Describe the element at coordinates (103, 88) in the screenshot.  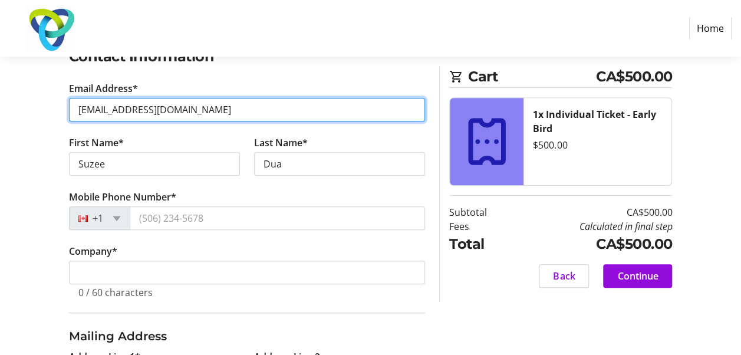
I see `label: Email Address*` at that location.